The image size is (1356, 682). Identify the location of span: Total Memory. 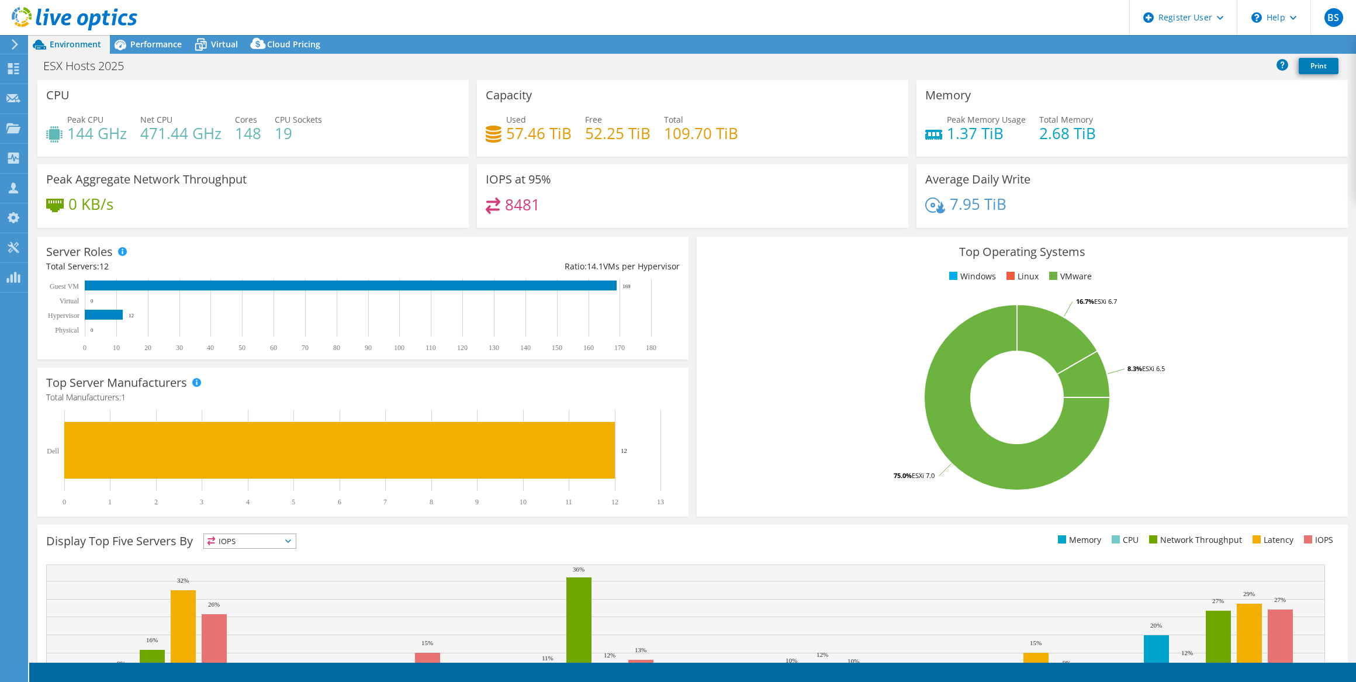
(1066, 119).